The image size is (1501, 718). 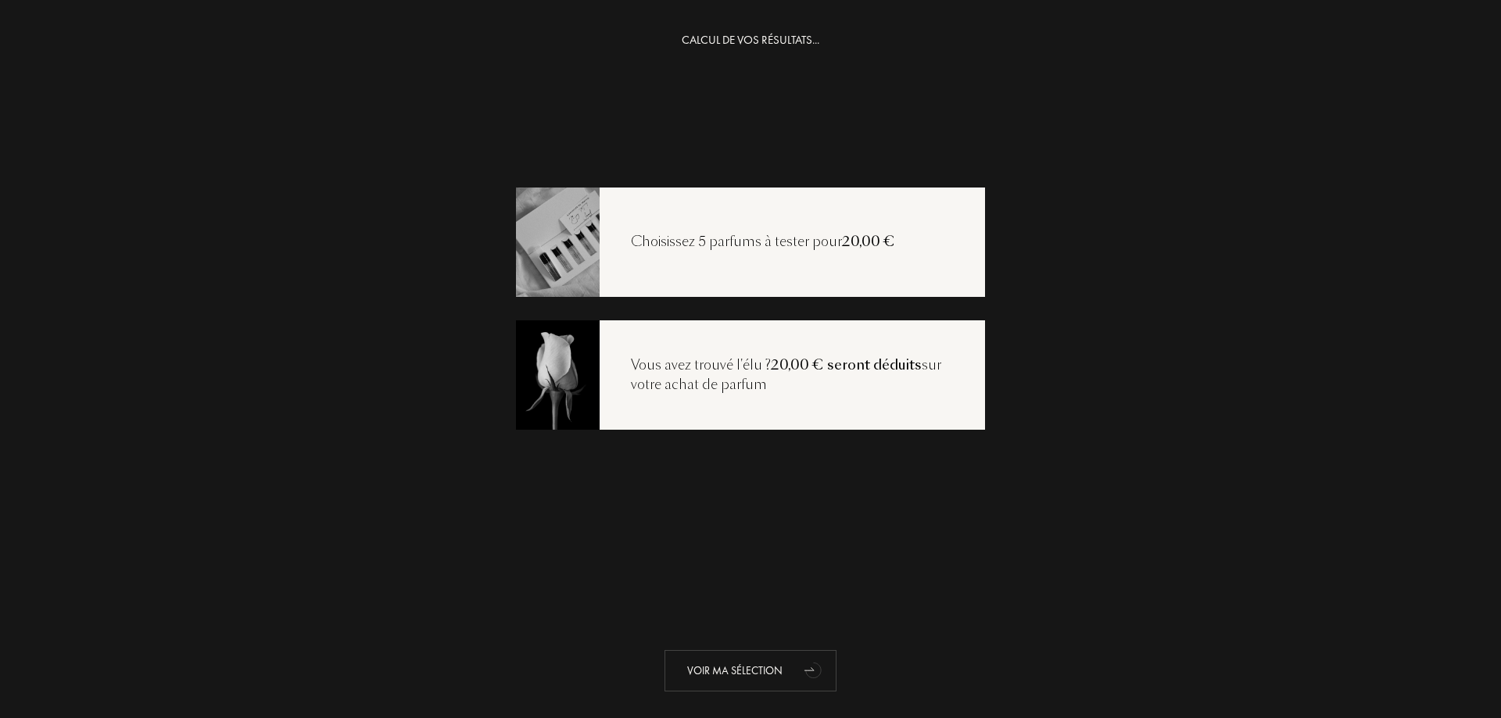 I want to click on div: animation, so click(x=814, y=670).